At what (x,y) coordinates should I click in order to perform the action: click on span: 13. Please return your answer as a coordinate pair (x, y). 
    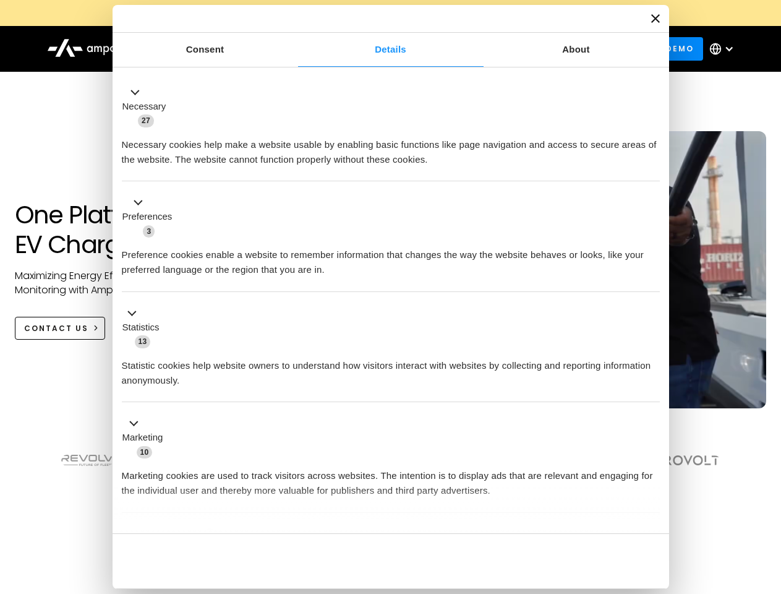
    Looking at the image, I should click on (143, 341).